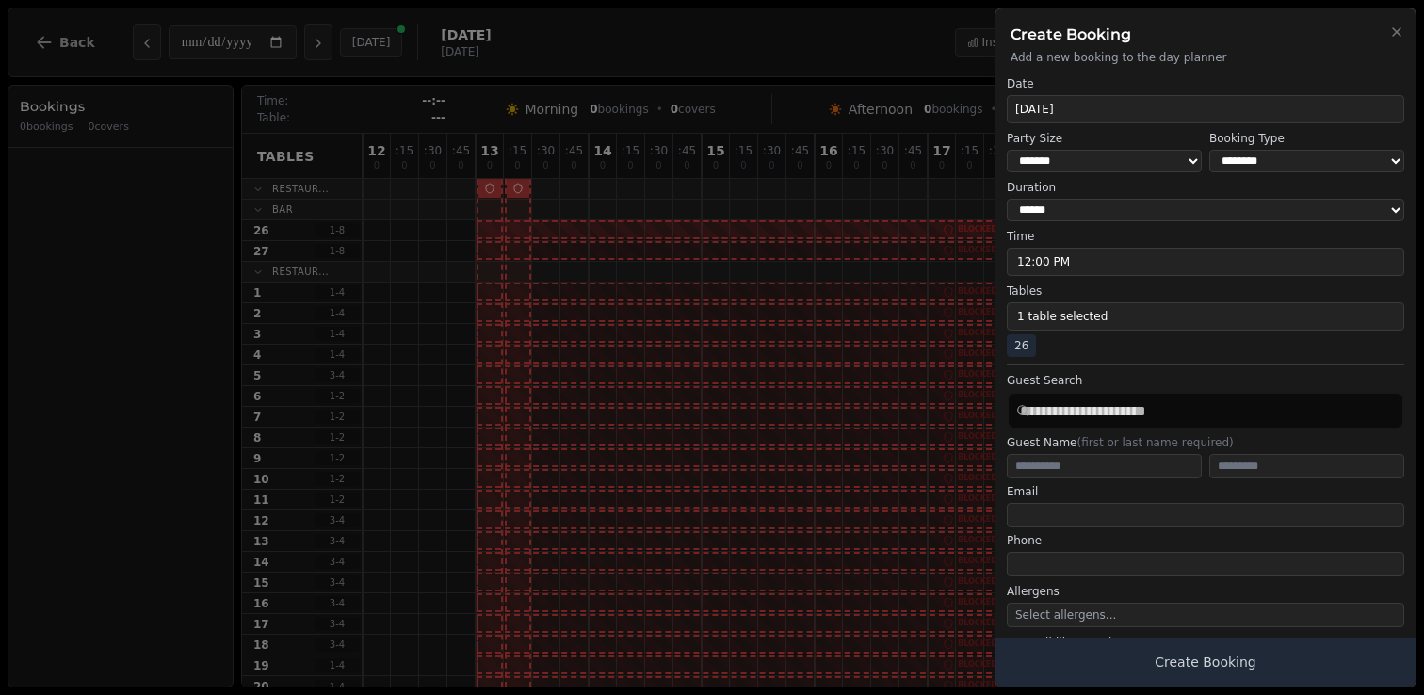 This screenshot has width=1424, height=695. What do you see at coordinates (1205, 541) in the screenshot?
I see `label: Phone` at bounding box center [1205, 541].